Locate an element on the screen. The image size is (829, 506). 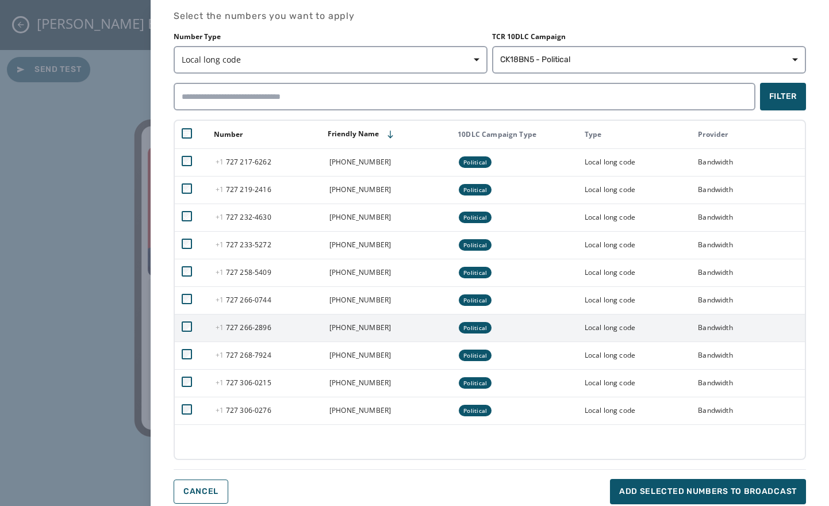
label: Number Type is located at coordinates (331, 37).